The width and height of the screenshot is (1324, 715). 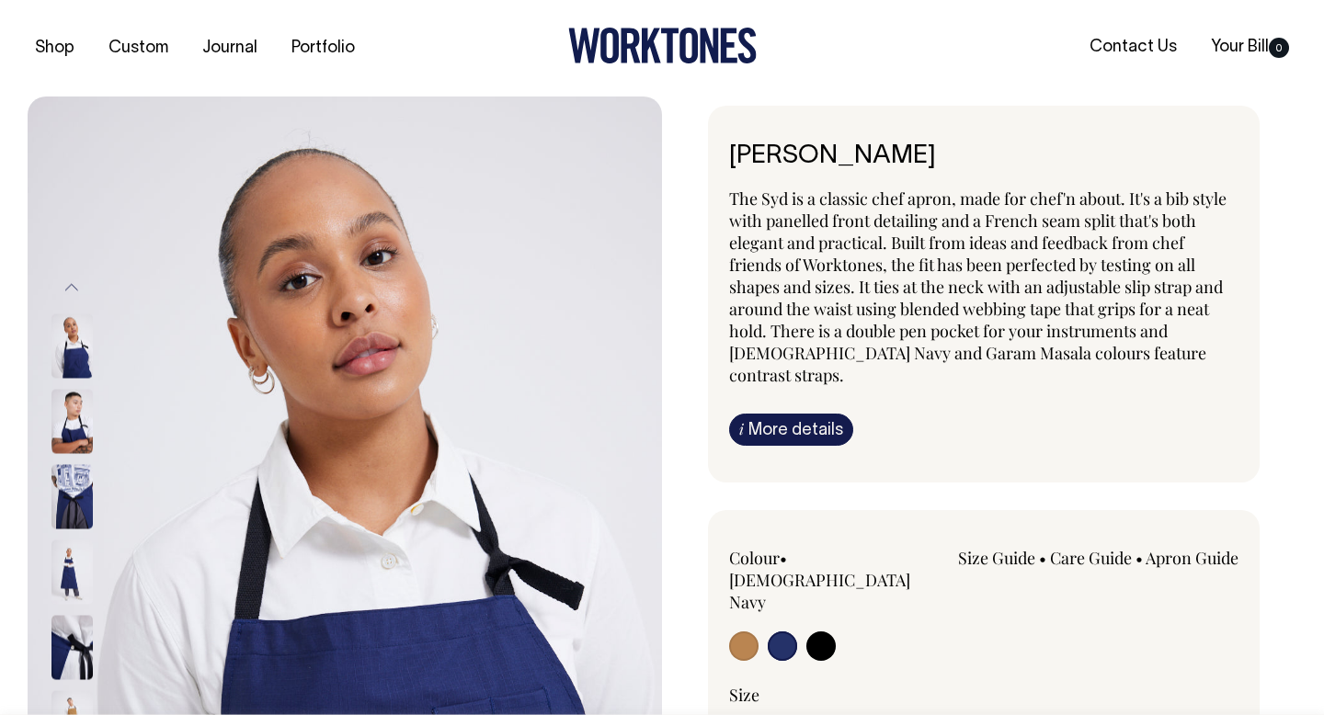 What do you see at coordinates (1133, 47) in the screenshot?
I see `a: Contact Us` at bounding box center [1133, 47].